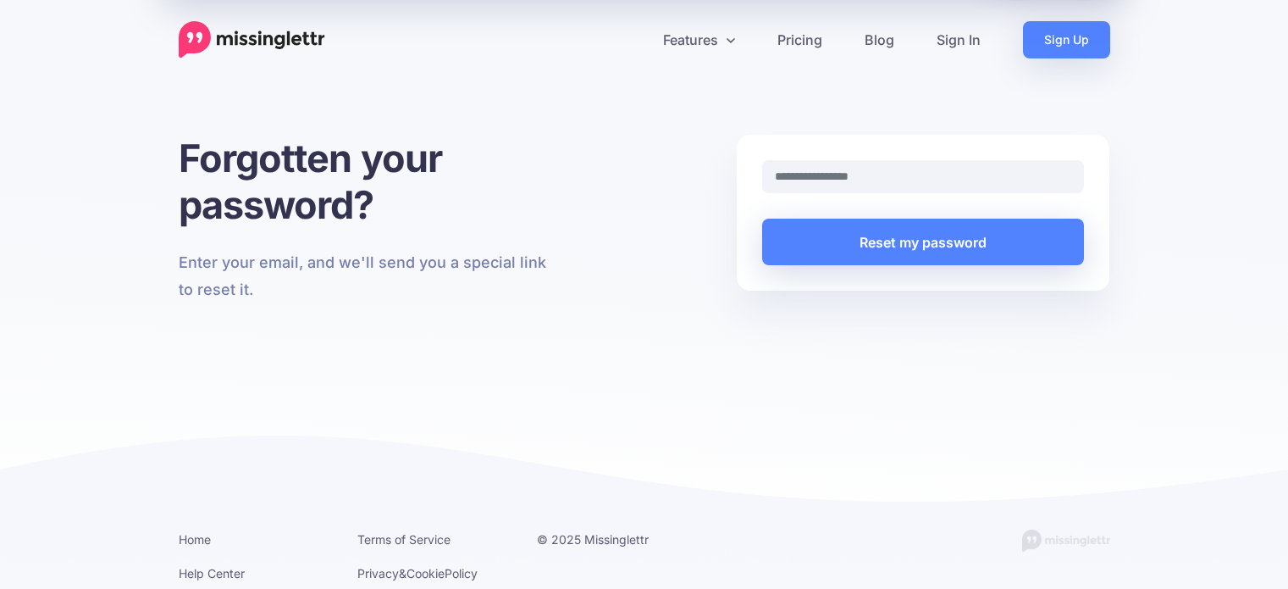 The width and height of the screenshot is (1288, 589). What do you see at coordinates (212, 573) in the screenshot?
I see `a: Help Center` at bounding box center [212, 573].